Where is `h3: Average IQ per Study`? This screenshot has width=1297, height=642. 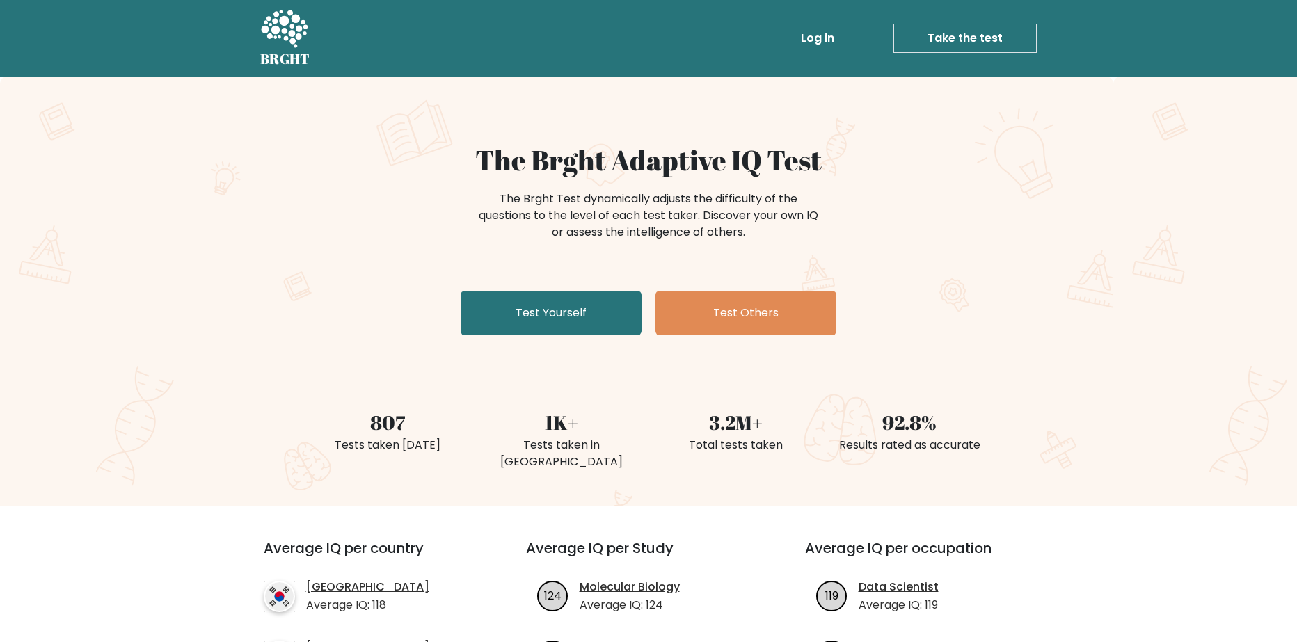
h3: Average IQ per Study is located at coordinates (649, 557).